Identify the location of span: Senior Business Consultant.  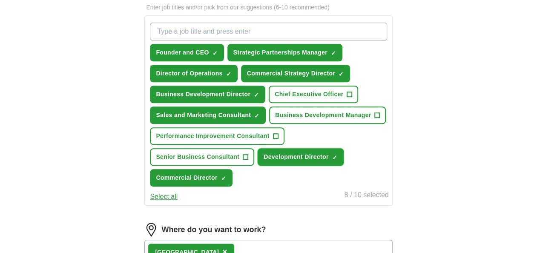
(198, 157).